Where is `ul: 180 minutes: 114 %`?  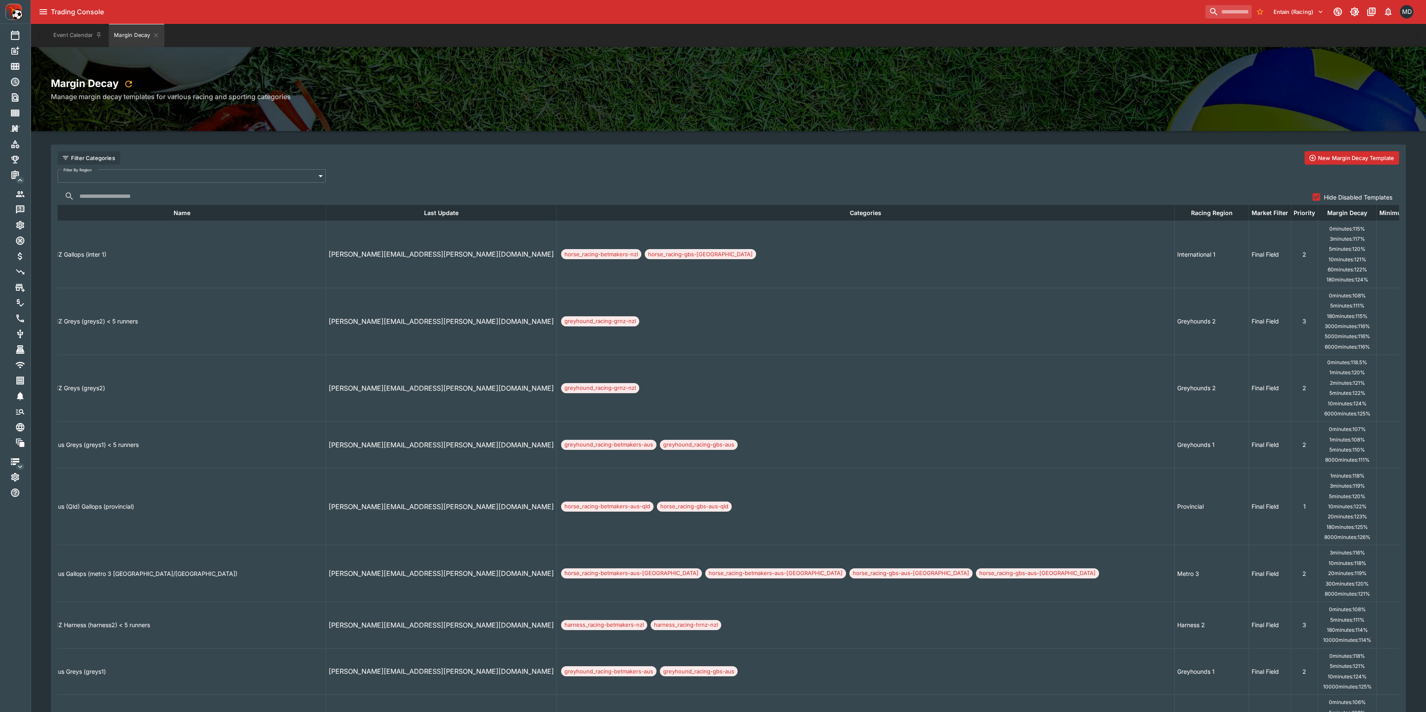 ul: 180 minutes: 114 % is located at coordinates (1347, 630).